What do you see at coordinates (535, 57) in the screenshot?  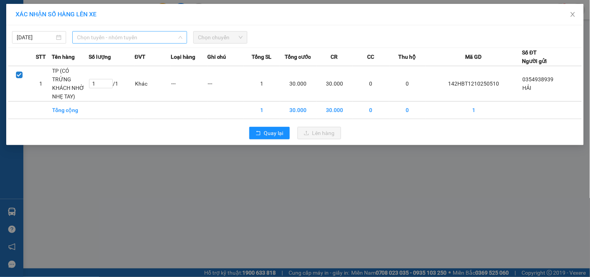 I see `div: Số ĐT Người gửi` at bounding box center [535, 57].